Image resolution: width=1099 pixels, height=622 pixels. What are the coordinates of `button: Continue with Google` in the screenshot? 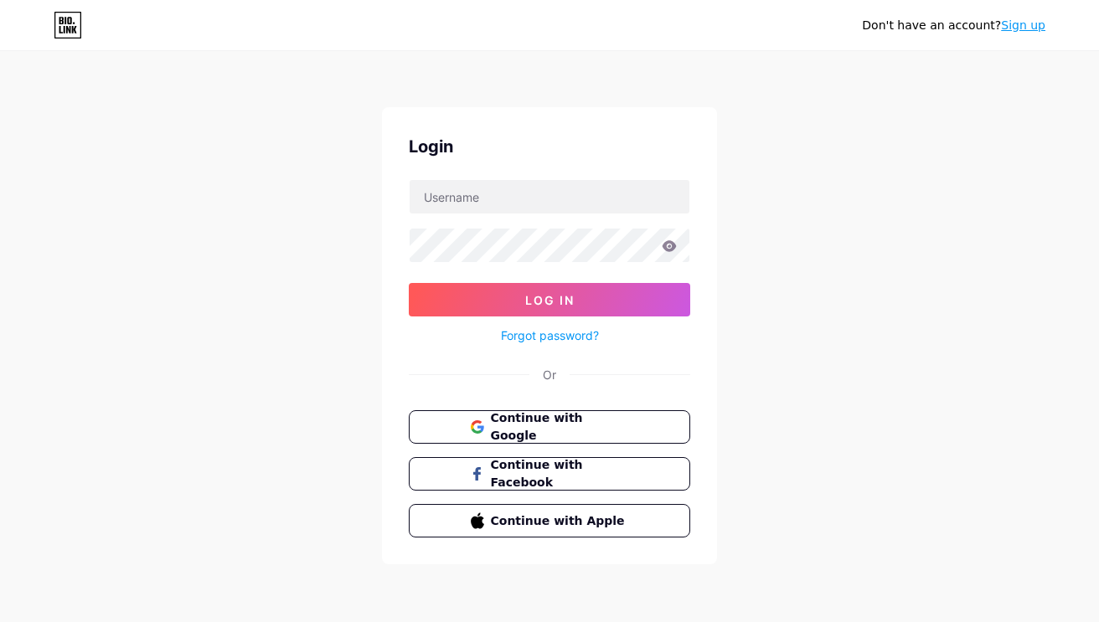 It's located at (549, 427).